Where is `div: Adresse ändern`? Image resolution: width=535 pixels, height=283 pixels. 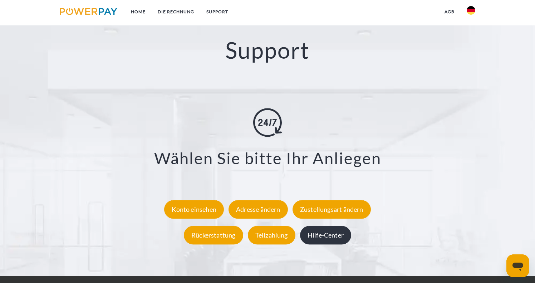 div: Adresse ändern is located at coordinates (258, 209).